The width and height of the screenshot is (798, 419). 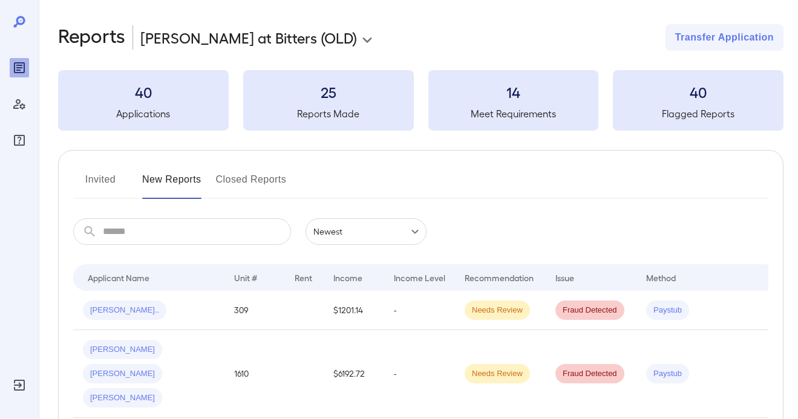 I want to click on div: Method, so click(x=660, y=278).